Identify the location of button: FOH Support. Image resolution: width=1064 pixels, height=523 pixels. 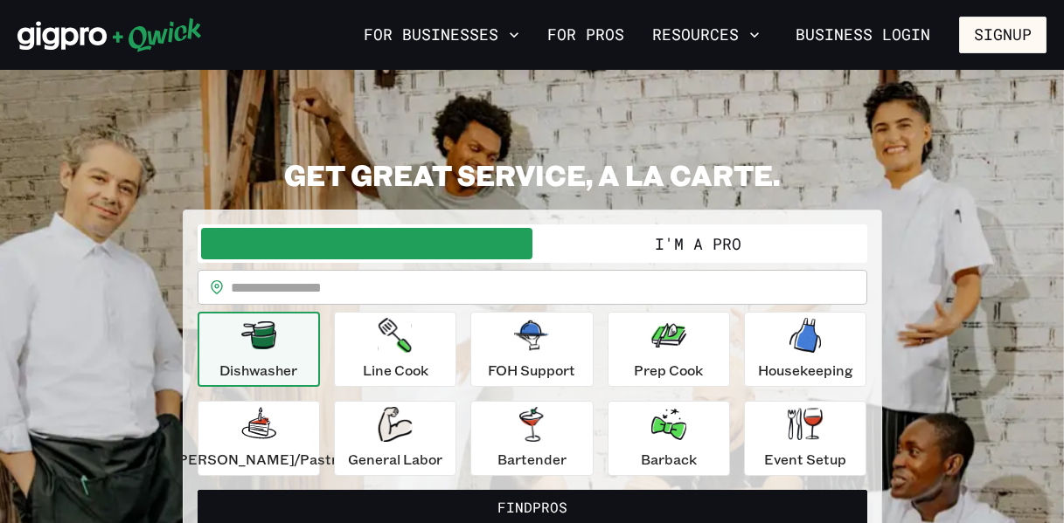
(531, 350).